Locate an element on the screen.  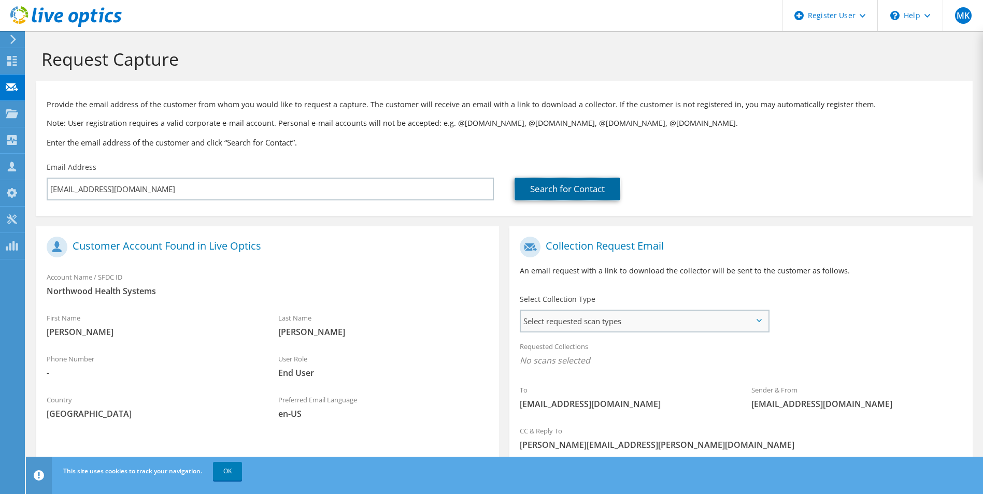
a: Search for Contact is located at coordinates (567, 189).